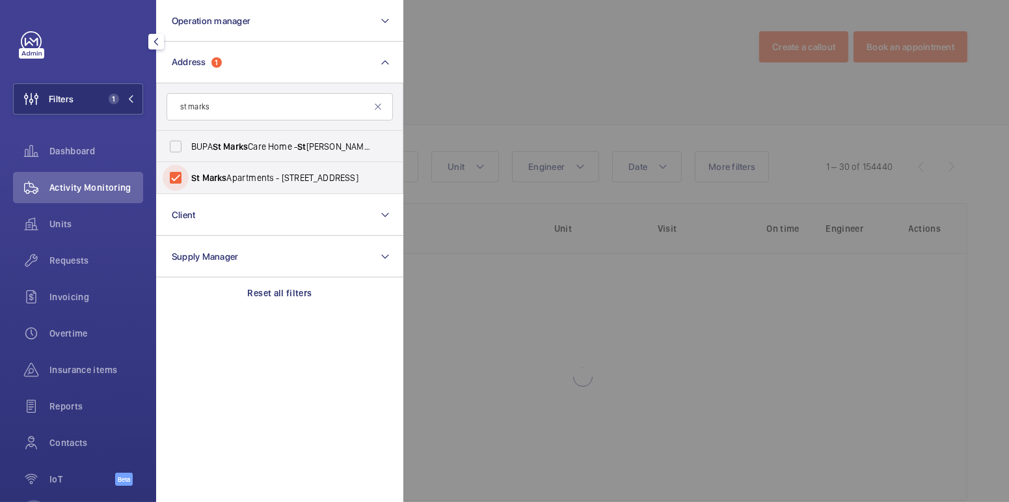  What do you see at coordinates (82, 479) in the screenshot?
I see `span: IoT` at bounding box center [82, 479].